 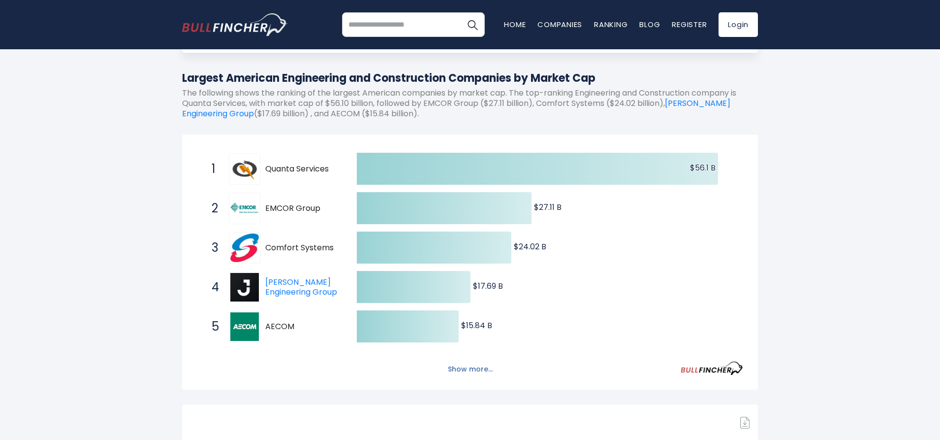 I want to click on a: Blog, so click(x=650, y=24).